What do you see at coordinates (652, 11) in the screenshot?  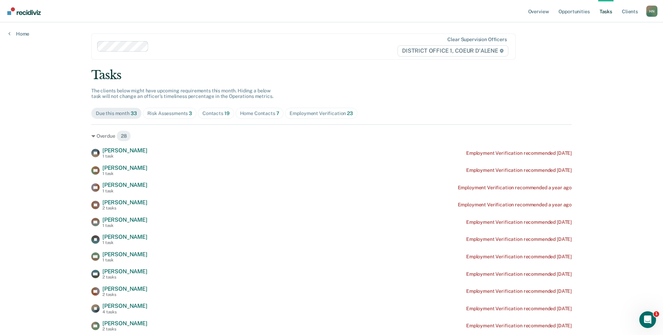 I see `button: Profile dropdown button` at bounding box center [652, 11].